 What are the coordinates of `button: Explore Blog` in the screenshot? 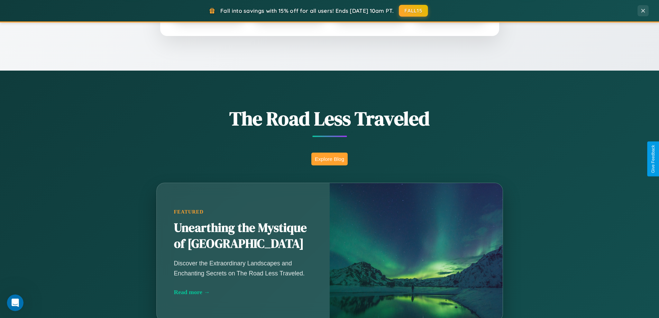 It's located at (330, 159).